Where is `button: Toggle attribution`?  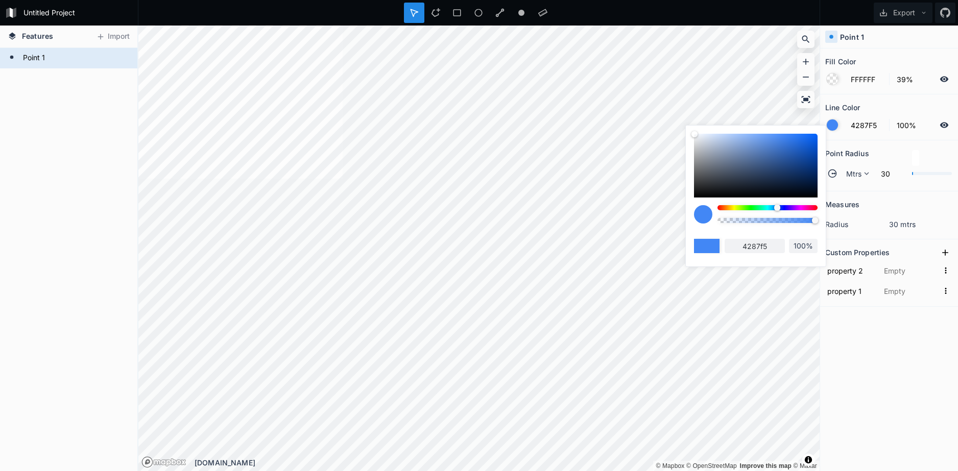 button: Toggle attribution is located at coordinates (808, 460).